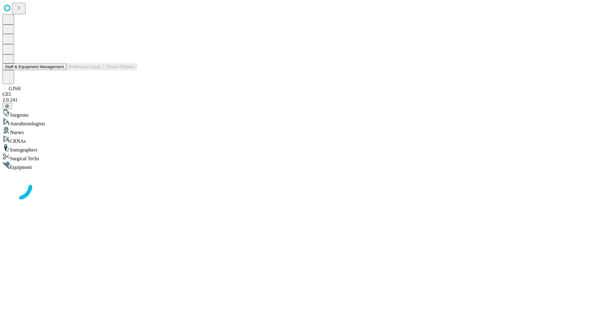 The image size is (598, 336). Describe the element at coordinates (15, 88) in the screenshot. I see `span: GJSH` at that location.